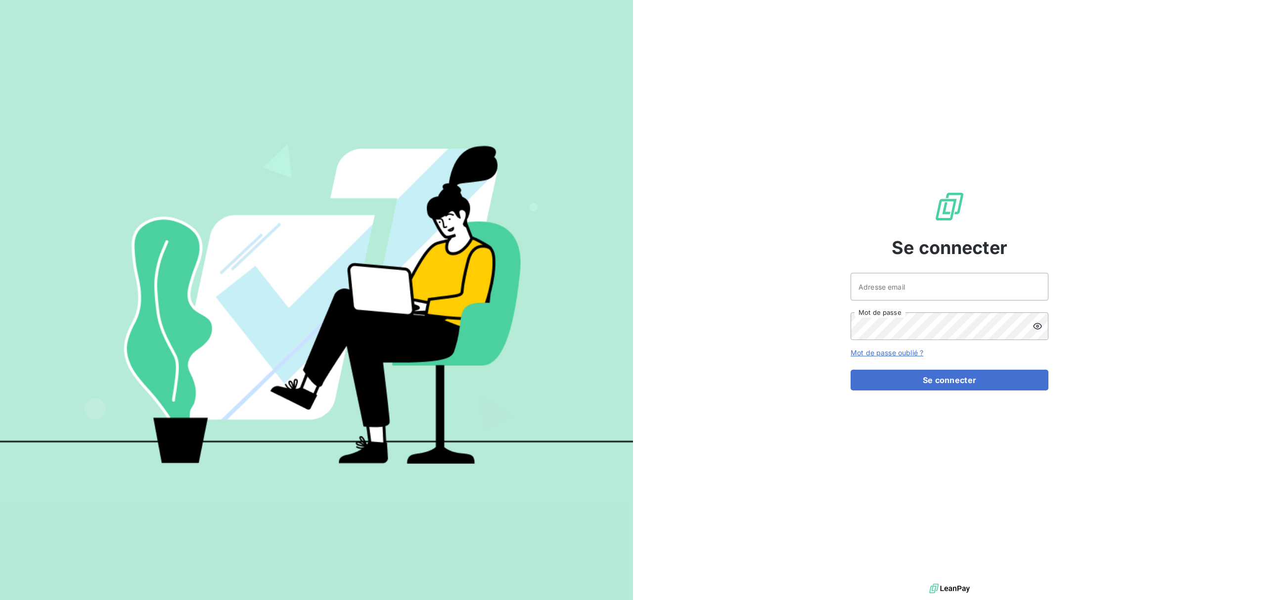 The height and width of the screenshot is (600, 1266). I want to click on a: Mot de passe oublié ?, so click(887, 353).